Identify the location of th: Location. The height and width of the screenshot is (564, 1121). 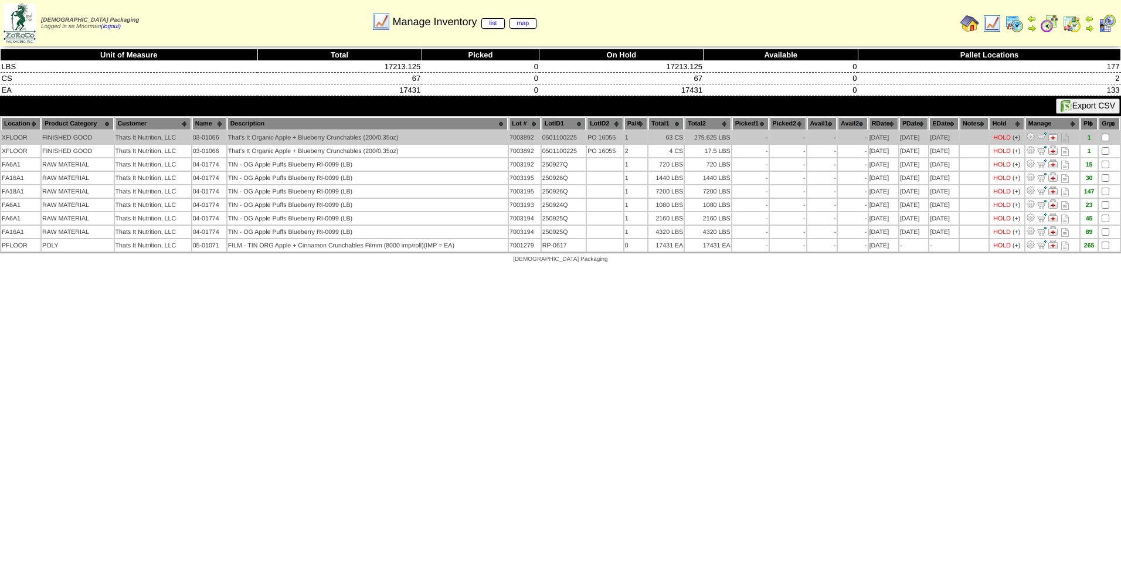
(21, 124).